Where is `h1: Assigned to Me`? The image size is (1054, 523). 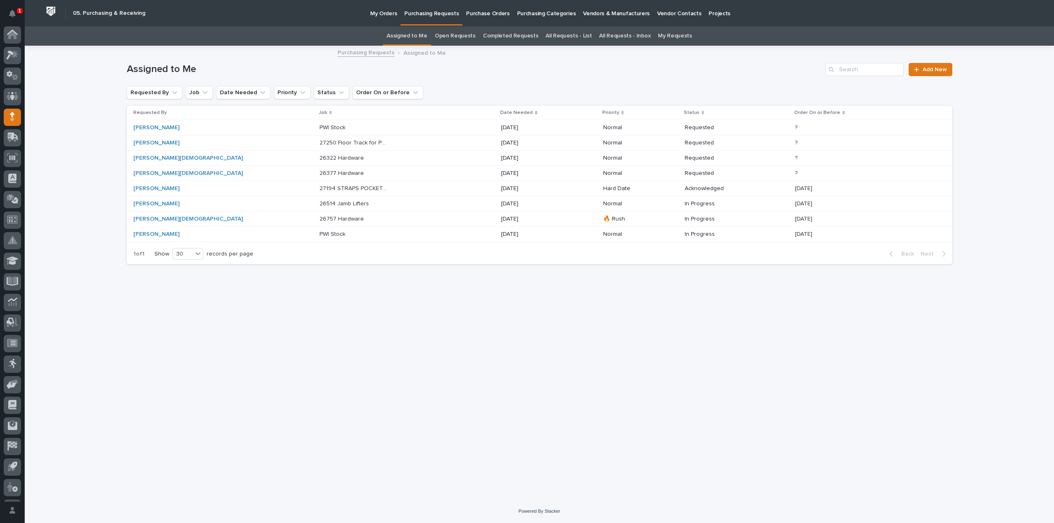
h1: Assigned to Me is located at coordinates (475, 69).